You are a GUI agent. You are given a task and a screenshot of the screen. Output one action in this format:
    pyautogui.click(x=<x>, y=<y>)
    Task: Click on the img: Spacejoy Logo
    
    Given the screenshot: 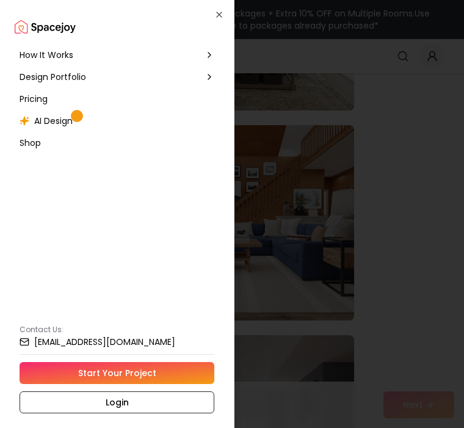 What is the action you would take?
    pyautogui.click(x=45, y=27)
    